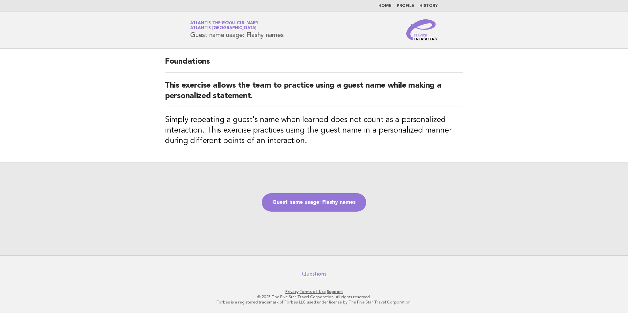 Image resolution: width=628 pixels, height=313 pixels. What do you see at coordinates (422, 30) in the screenshot?
I see `img: Service Energizers` at bounding box center [422, 30].